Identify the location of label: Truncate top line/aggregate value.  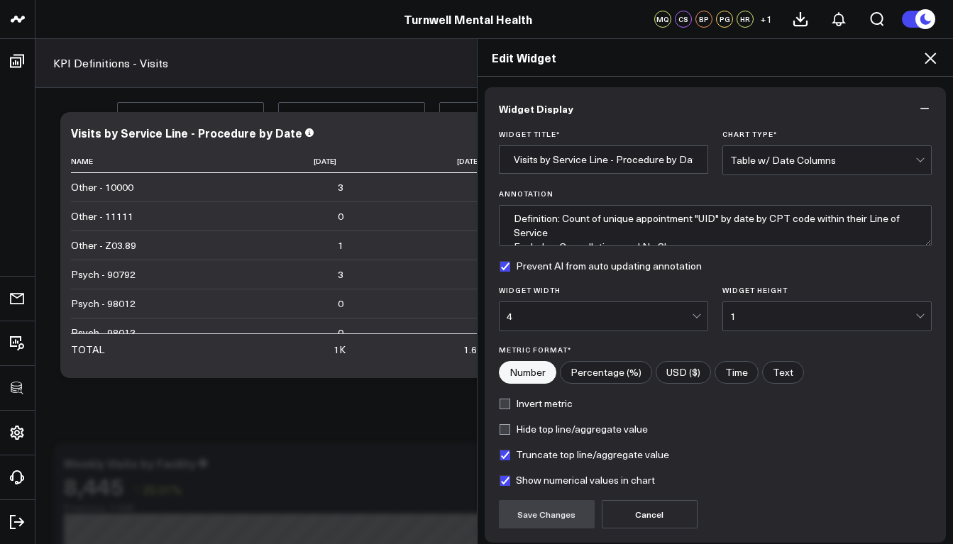
(584, 455).